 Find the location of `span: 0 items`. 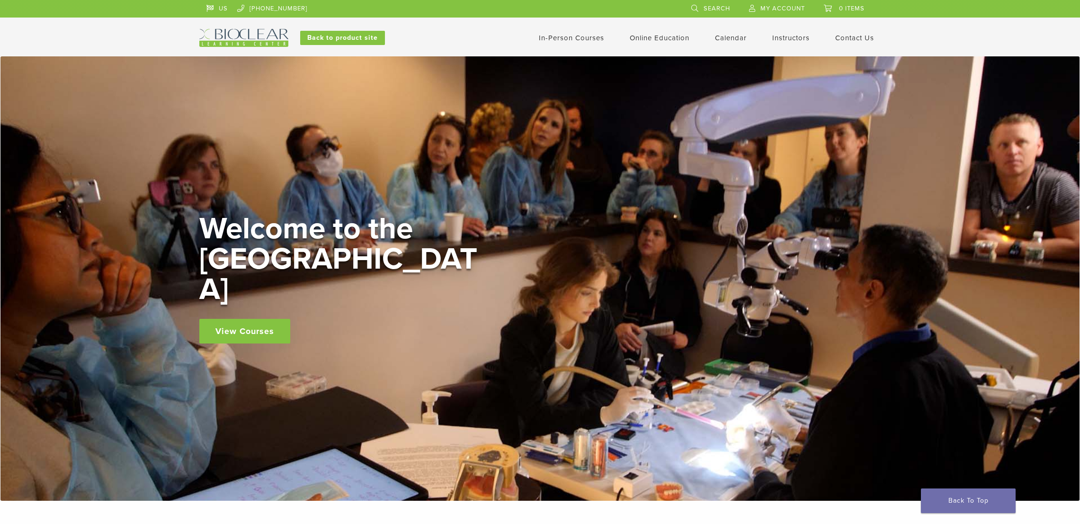

span: 0 items is located at coordinates (852, 9).